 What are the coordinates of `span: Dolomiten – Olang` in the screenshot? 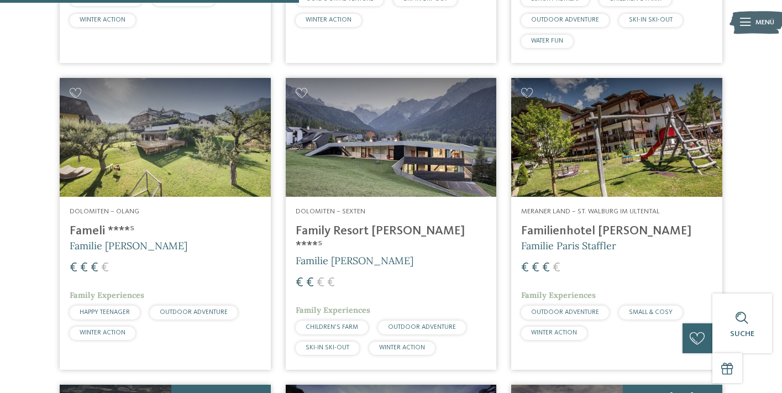 It's located at (104, 211).